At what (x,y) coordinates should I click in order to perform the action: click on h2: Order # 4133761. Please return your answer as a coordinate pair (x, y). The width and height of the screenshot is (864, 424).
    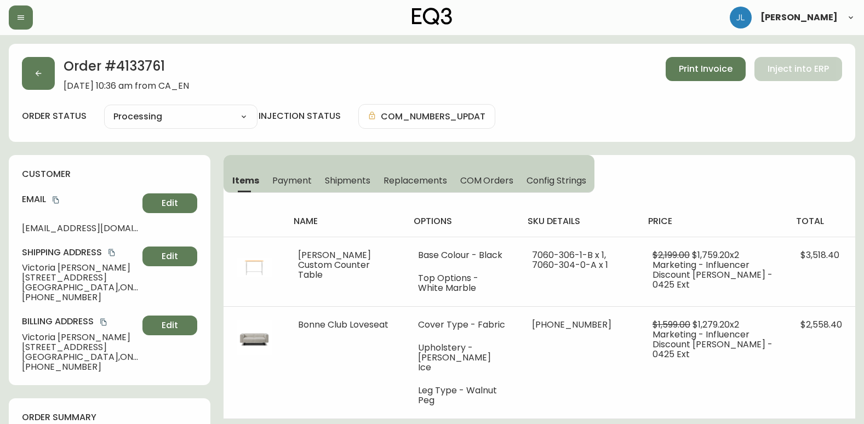
    Looking at the image, I should click on (126, 69).